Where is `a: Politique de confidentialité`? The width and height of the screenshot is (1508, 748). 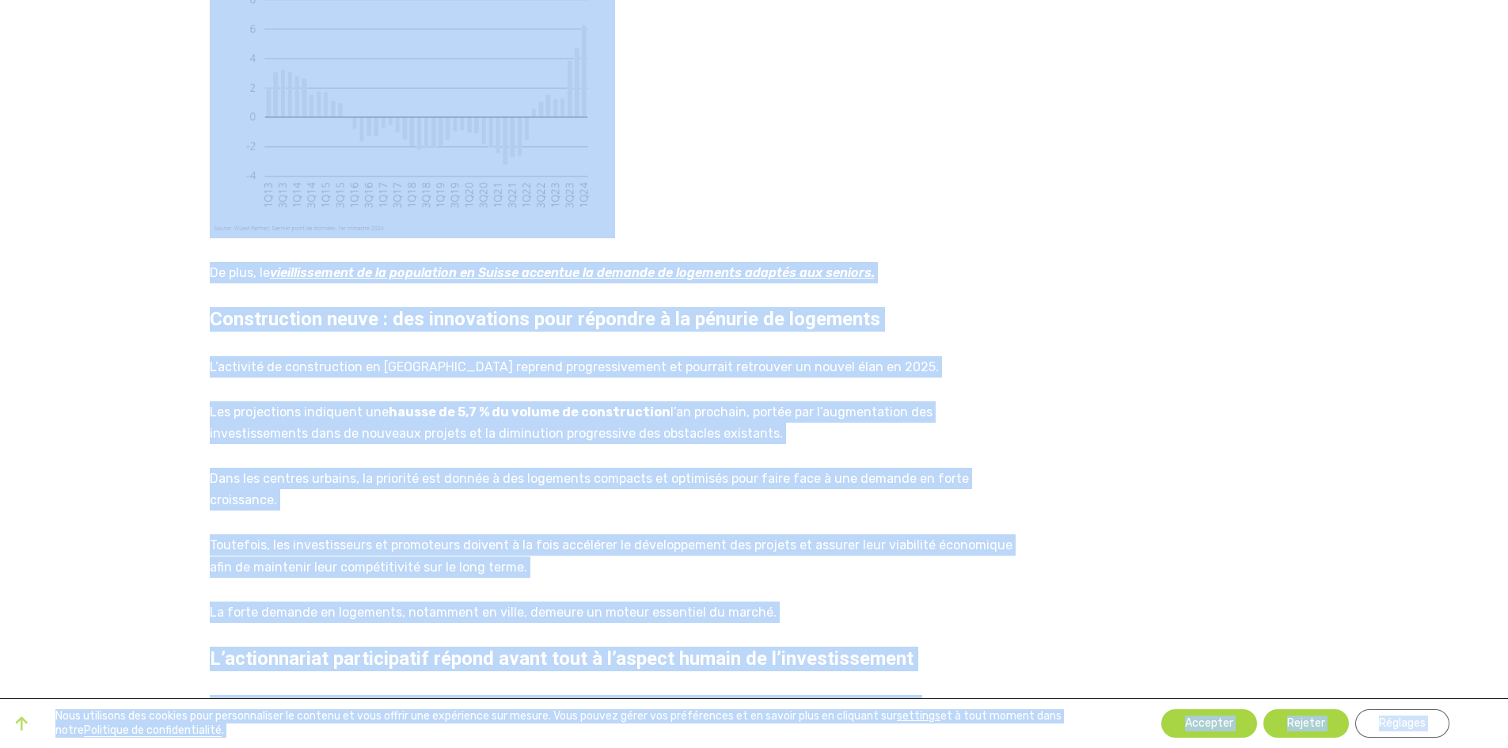
a: Politique de confidentialité is located at coordinates (153, 730).